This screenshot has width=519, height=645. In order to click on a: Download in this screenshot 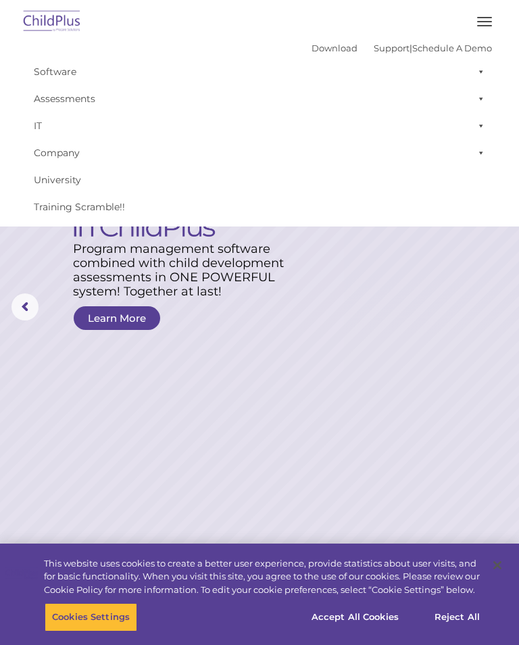, I will do `click(335, 48)`.